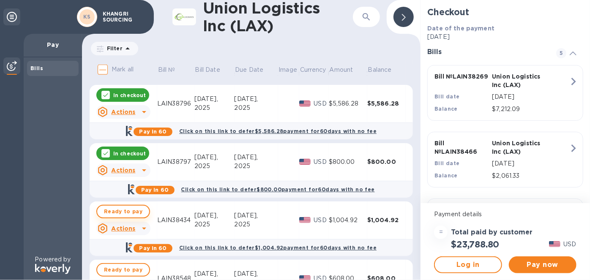 The image size is (590, 280). I want to click on p: Currency, so click(313, 70).